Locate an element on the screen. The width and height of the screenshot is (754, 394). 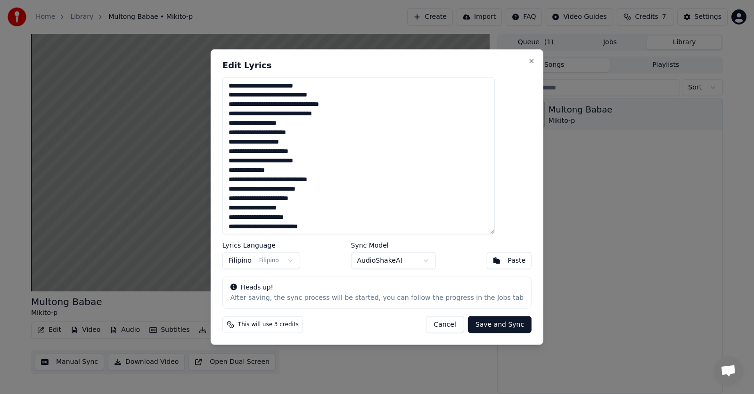
div: Heads up! is located at coordinates (377, 288).